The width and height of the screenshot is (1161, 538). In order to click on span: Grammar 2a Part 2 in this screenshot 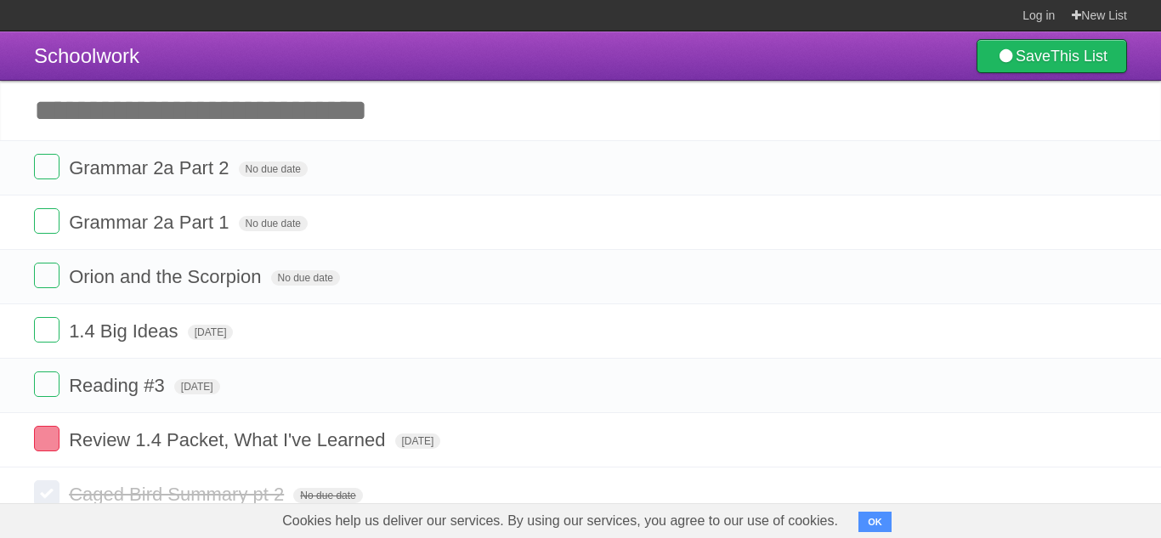, I will do `click(150, 167)`.